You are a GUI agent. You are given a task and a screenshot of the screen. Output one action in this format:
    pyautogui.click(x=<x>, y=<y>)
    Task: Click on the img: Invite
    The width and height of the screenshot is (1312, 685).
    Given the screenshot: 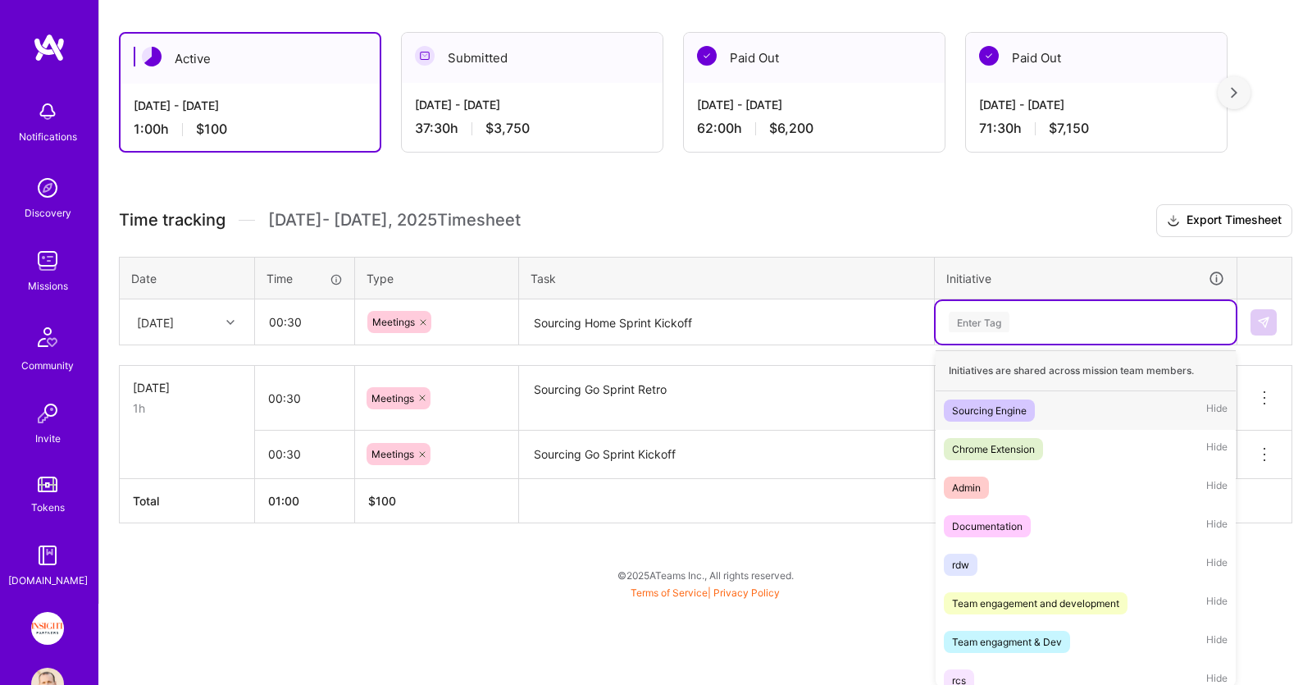 What is the action you would take?
    pyautogui.click(x=48, y=413)
    